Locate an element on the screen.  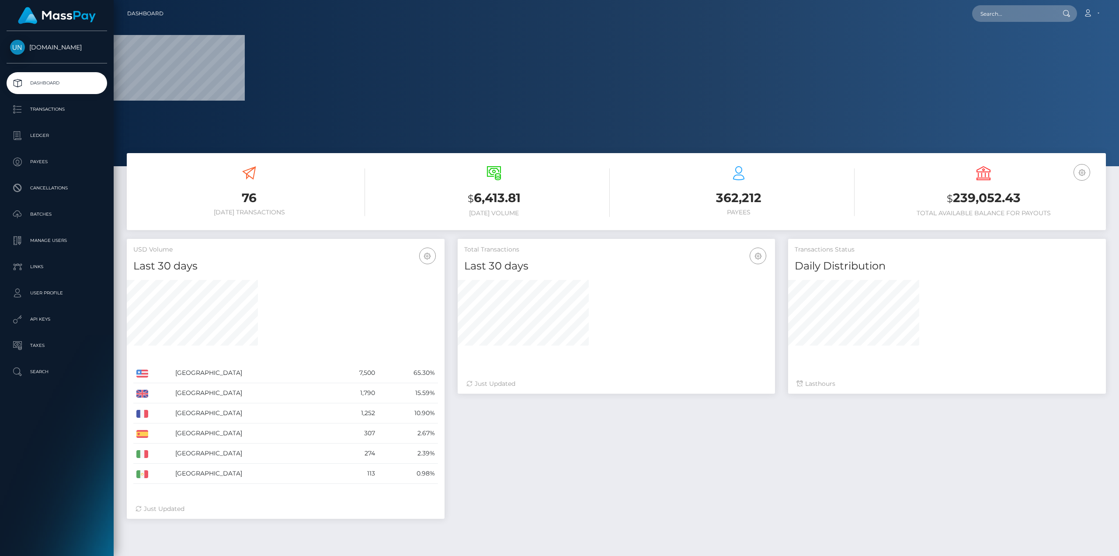
img: GB.png is located at coordinates (142, 394).